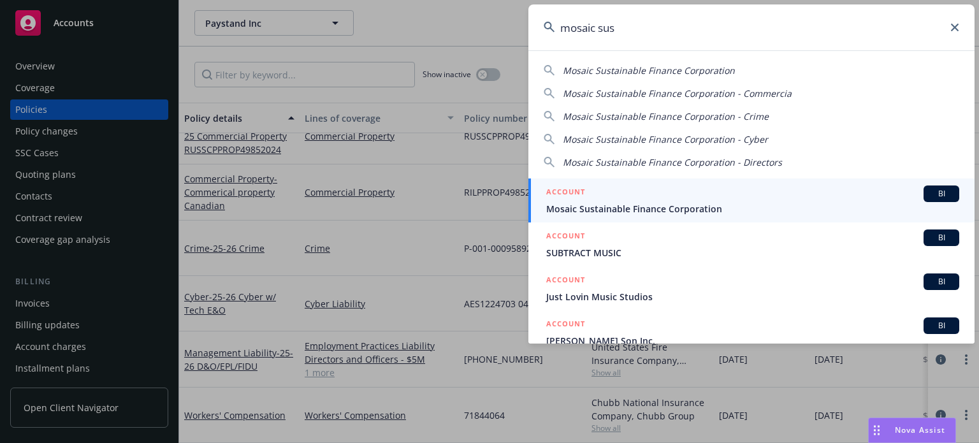  I want to click on div: Drag to move, so click(877, 430).